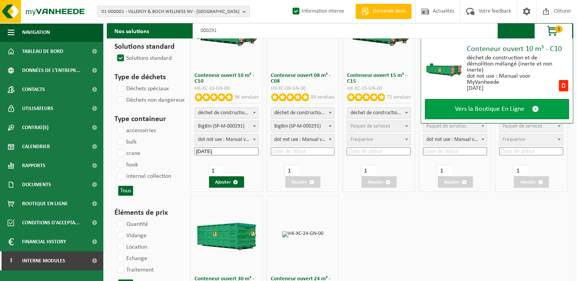  Describe the element at coordinates (34, 90) in the screenshot. I see `span: Contacts` at that location.